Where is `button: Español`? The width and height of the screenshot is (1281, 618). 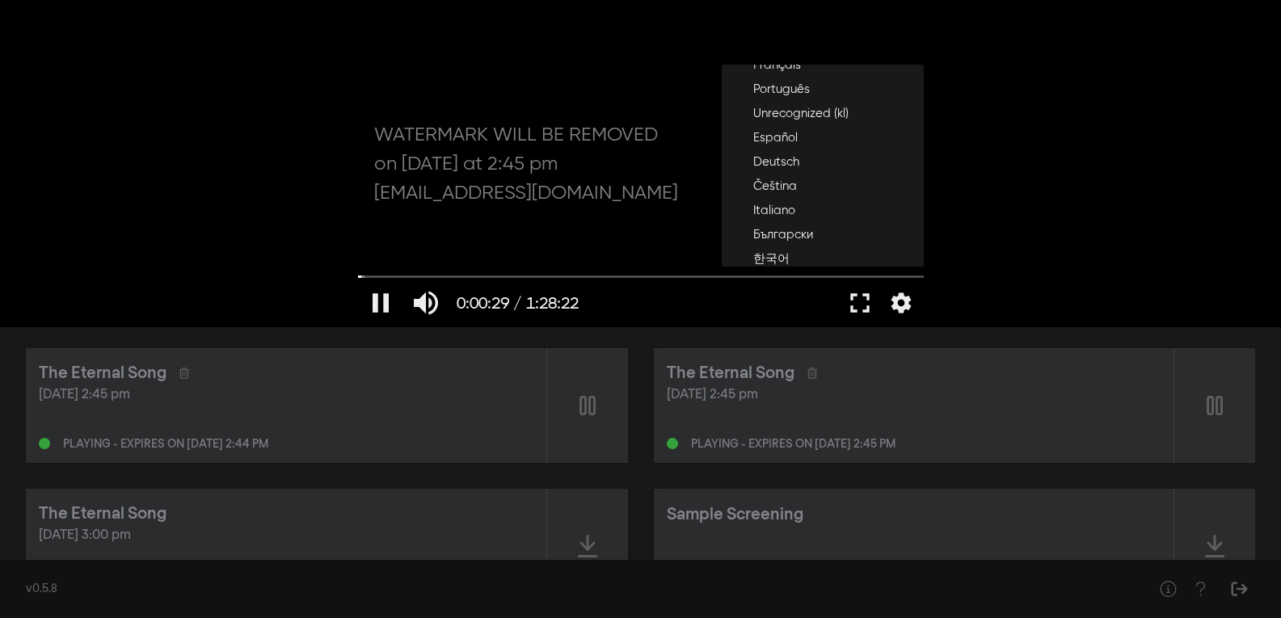 button: Español is located at coordinates (823, 138).